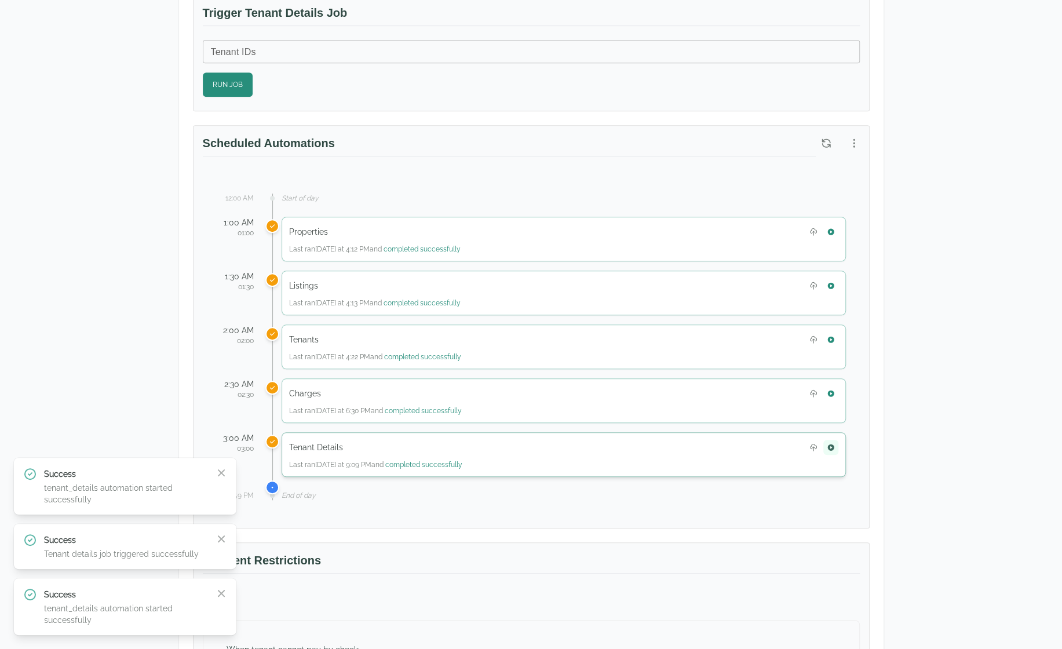 The image size is (1062, 649). What do you see at coordinates (531, 15) in the screenshot?
I see `h3: Trigger Tenant Details Job` at bounding box center [531, 15].